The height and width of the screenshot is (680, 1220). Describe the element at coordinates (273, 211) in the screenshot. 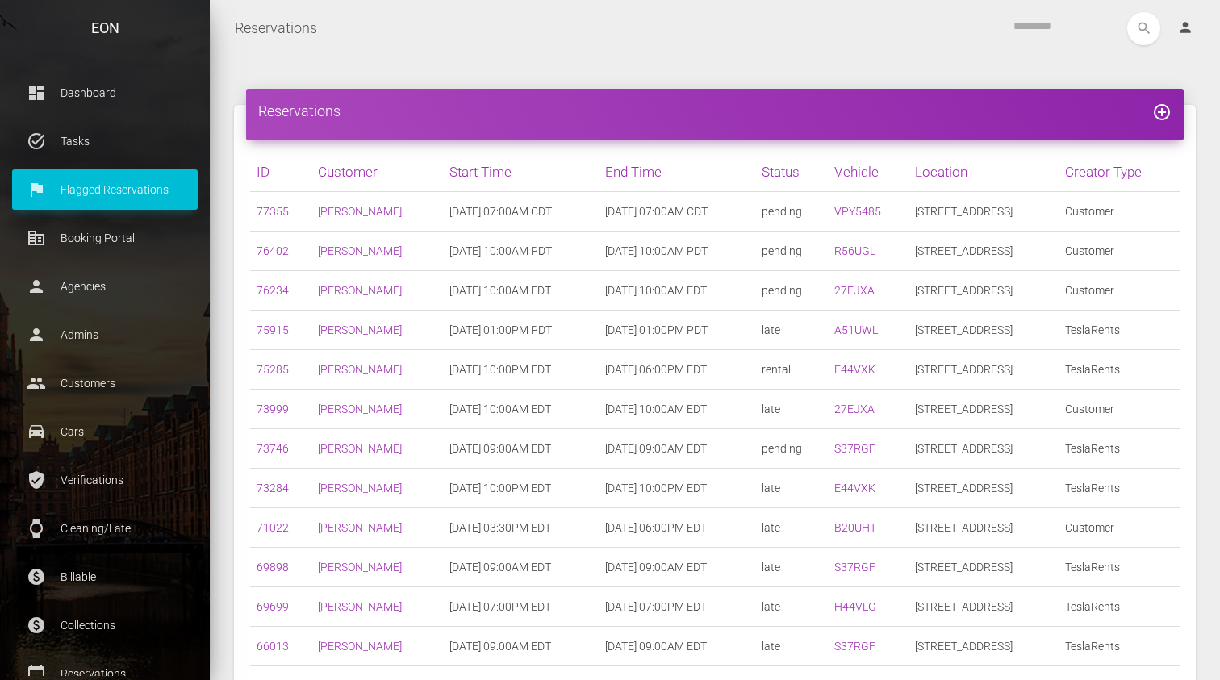

I see `a: 77355` at that location.